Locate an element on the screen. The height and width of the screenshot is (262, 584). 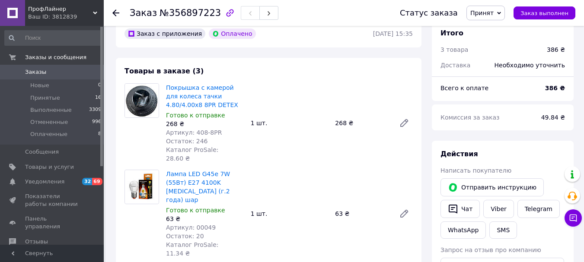
a: Viber is located at coordinates (498, 209).